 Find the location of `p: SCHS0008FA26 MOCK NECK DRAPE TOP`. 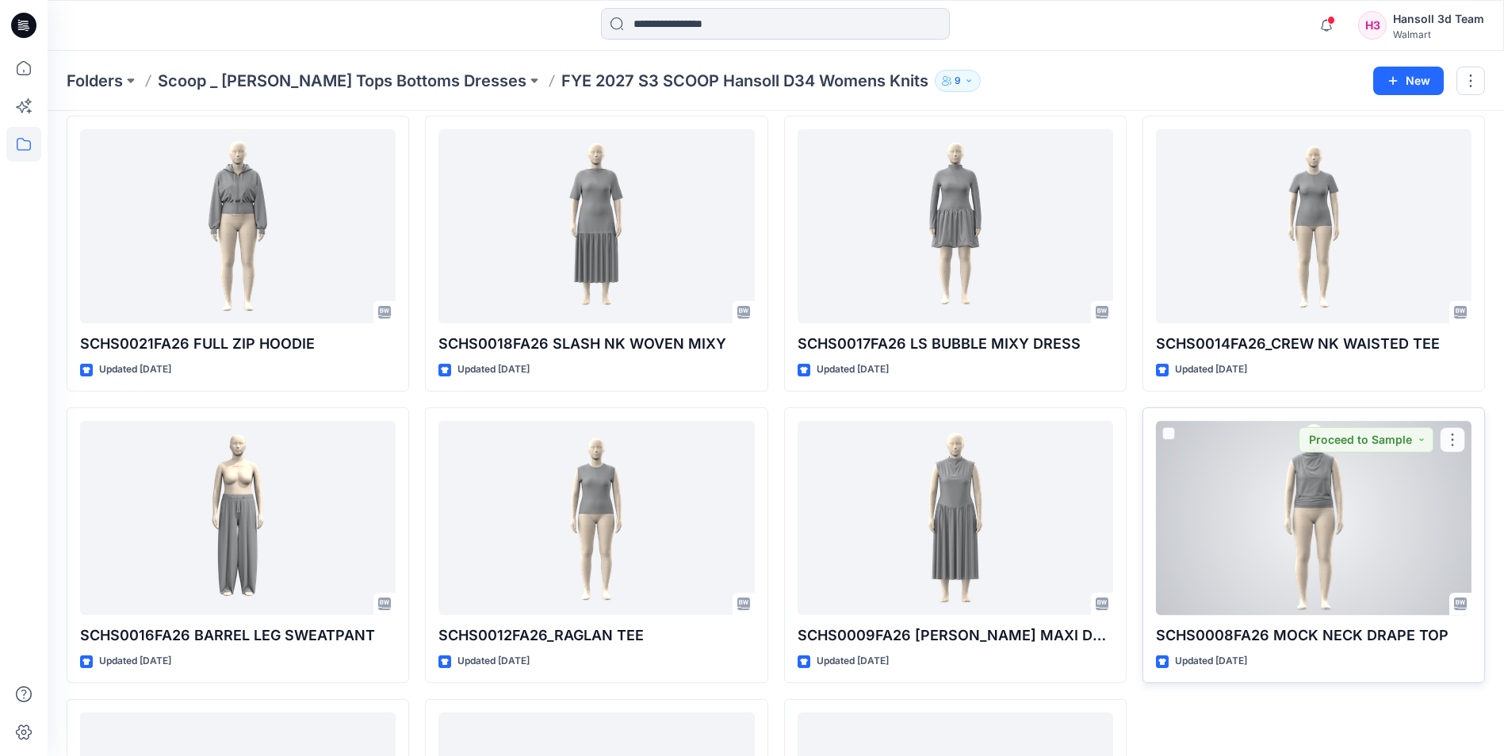

p: SCHS0008FA26 MOCK NECK DRAPE TOP is located at coordinates (1314, 636).